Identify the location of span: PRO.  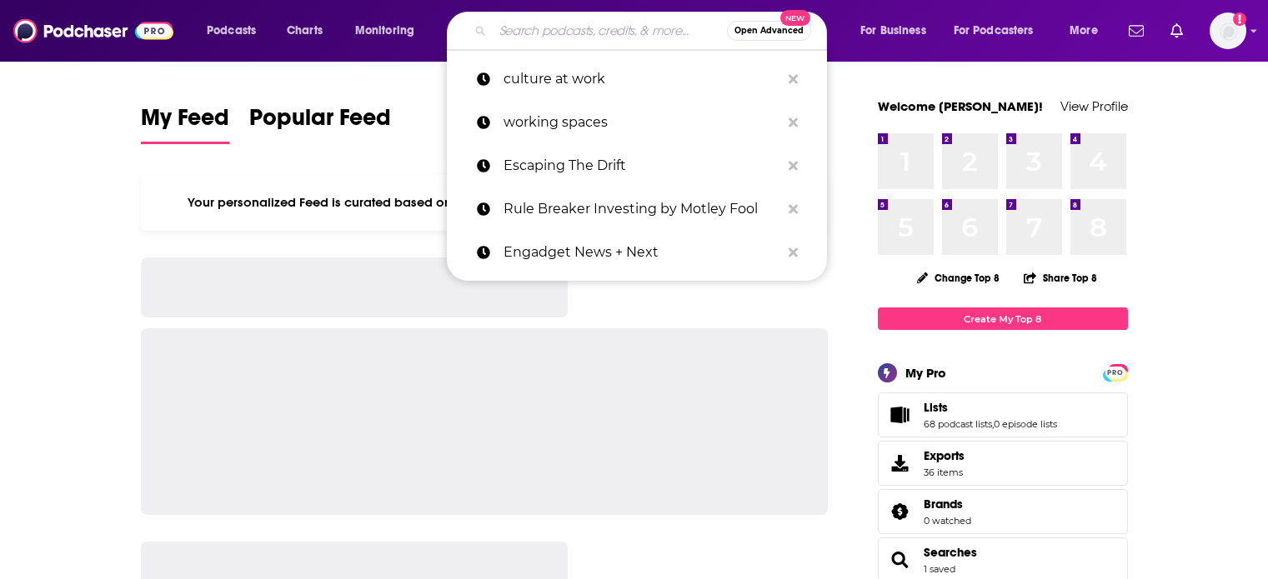
(1115, 373).